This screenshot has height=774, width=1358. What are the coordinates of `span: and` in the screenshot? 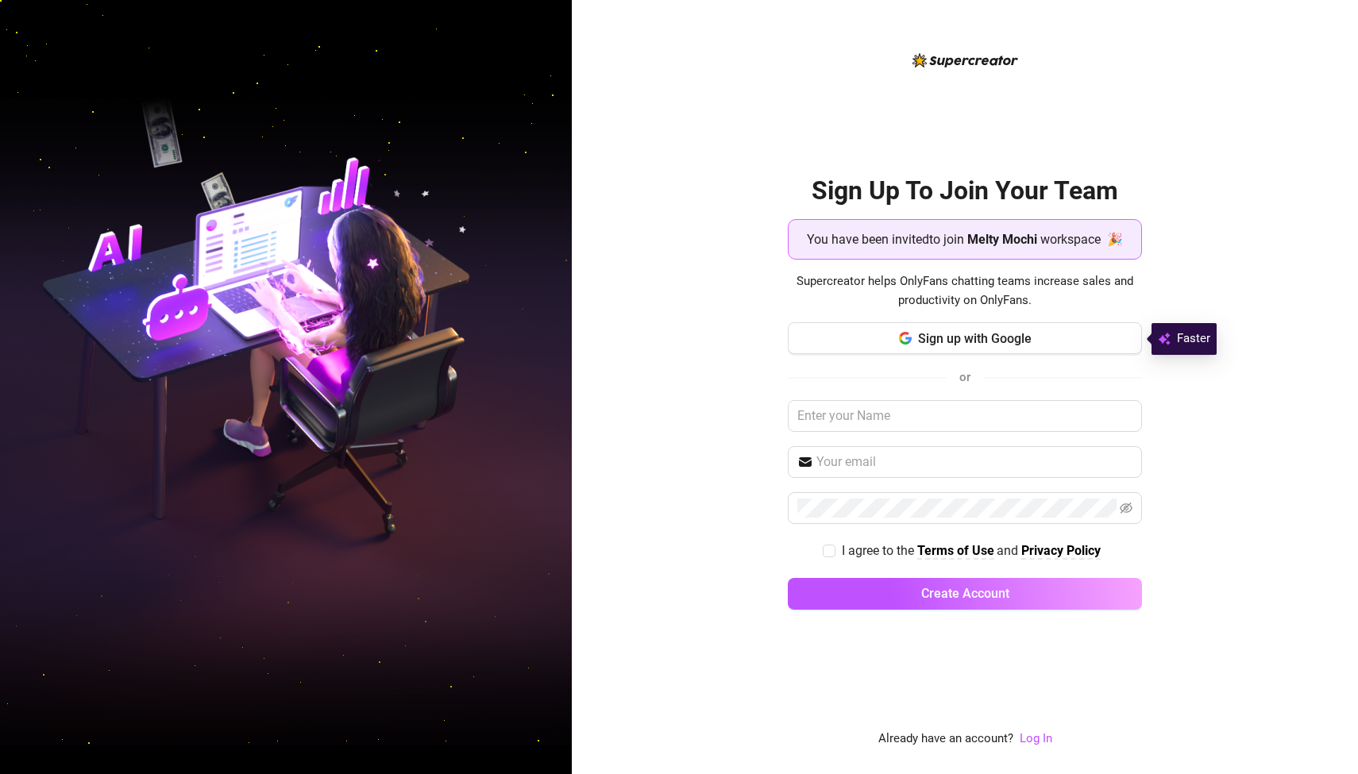 It's located at (1009, 550).